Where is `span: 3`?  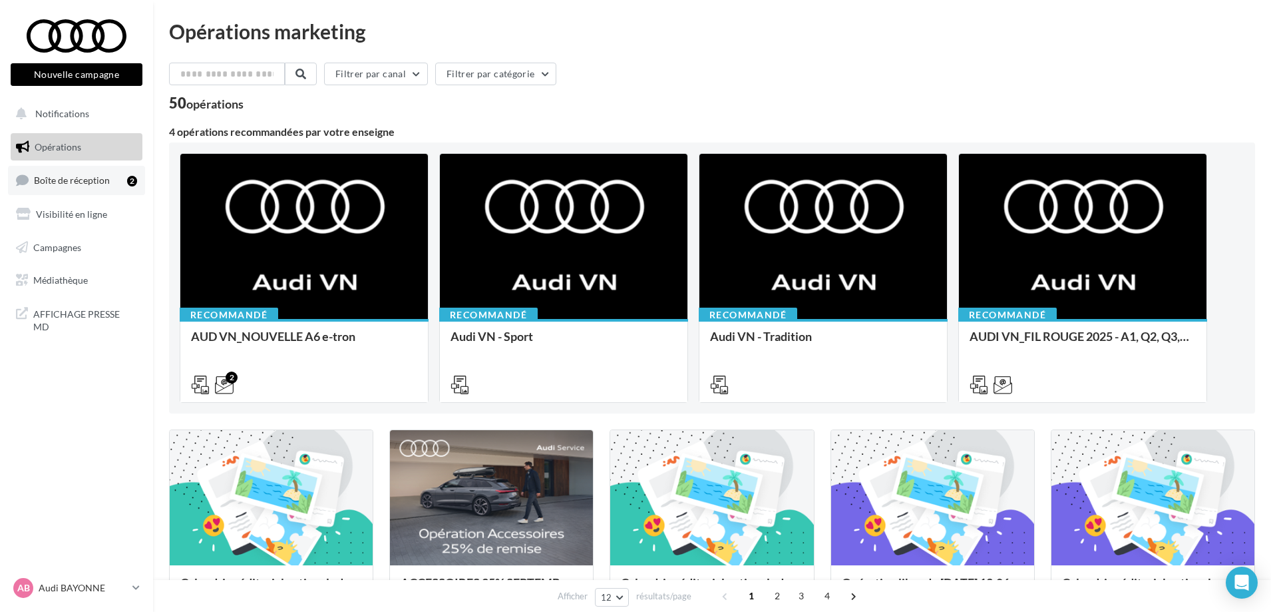
span: 3 is located at coordinates (801, 596).